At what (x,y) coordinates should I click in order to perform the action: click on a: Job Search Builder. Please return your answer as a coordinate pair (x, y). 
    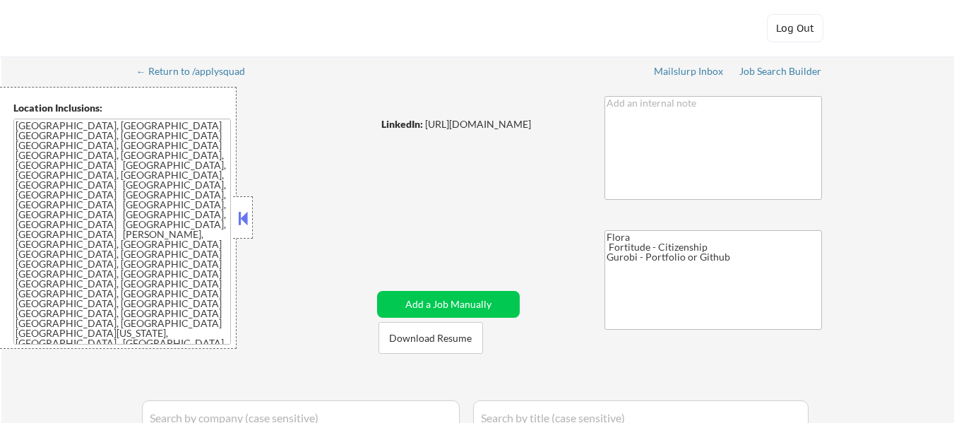
    Looking at the image, I should click on (781, 73).